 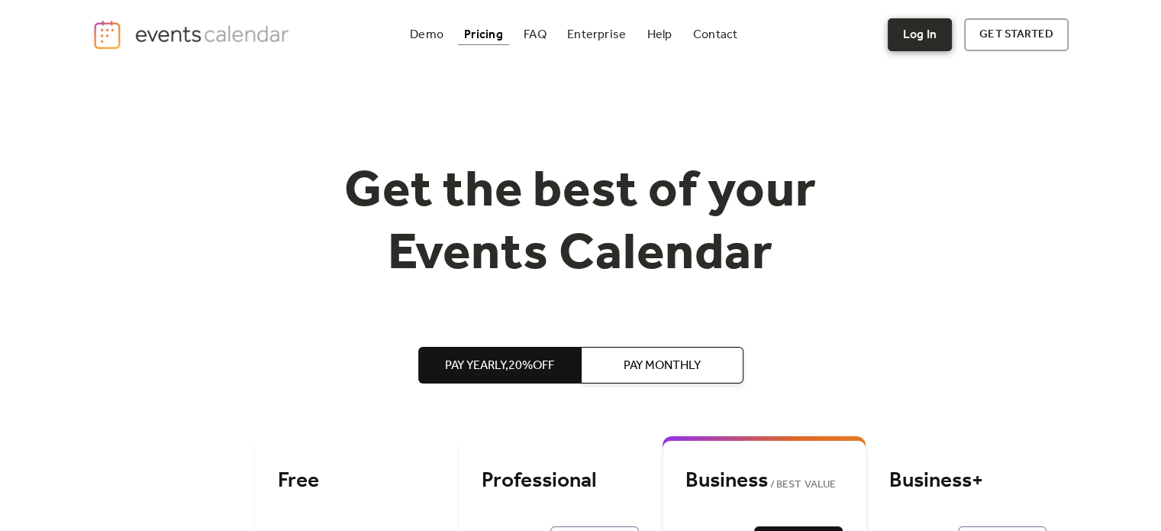 What do you see at coordinates (560, 480) in the screenshot?
I see `div: Professional` at bounding box center [560, 480].